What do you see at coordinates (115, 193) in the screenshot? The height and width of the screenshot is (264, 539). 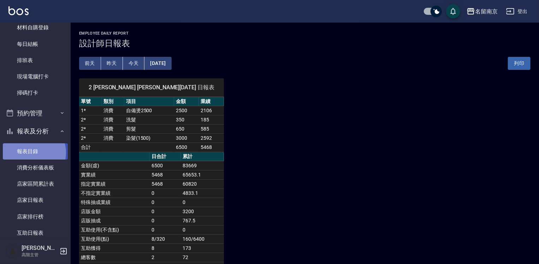 I see `td: 不指定實業績` at bounding box center [115, 193].